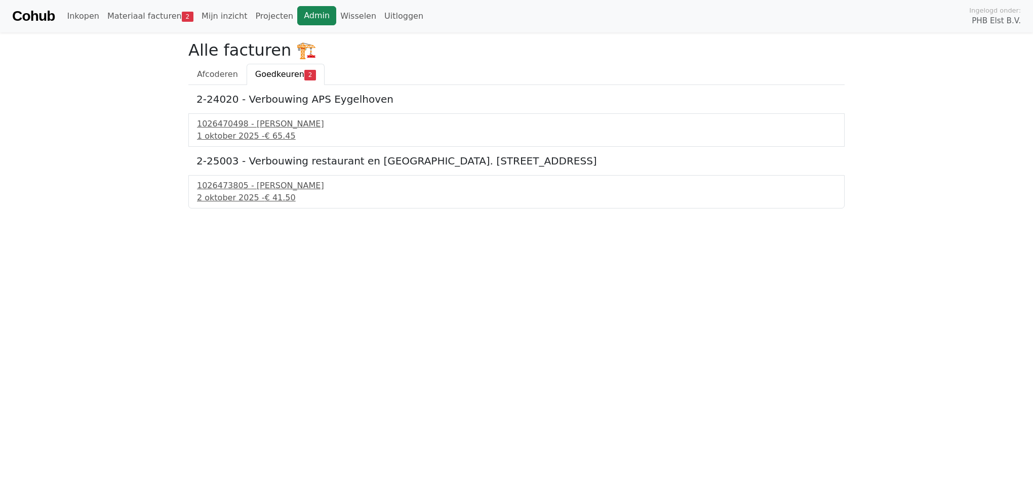  I want to click on a: Uitloggen, so click(404, 16).